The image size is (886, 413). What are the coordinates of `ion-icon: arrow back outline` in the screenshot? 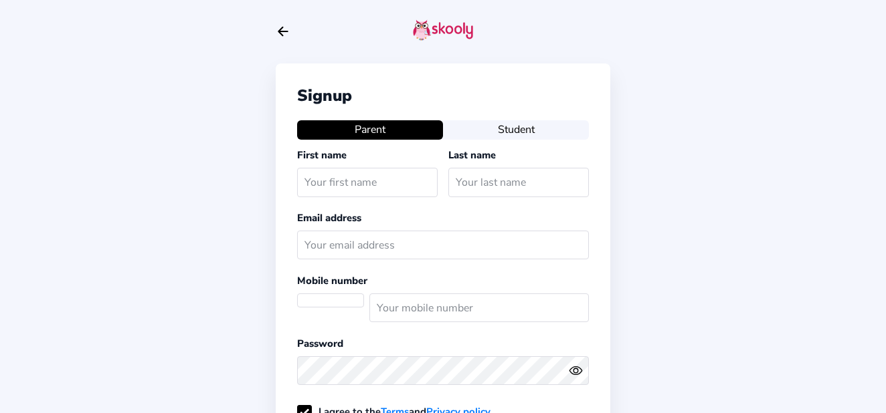 It's located at (283, 31).